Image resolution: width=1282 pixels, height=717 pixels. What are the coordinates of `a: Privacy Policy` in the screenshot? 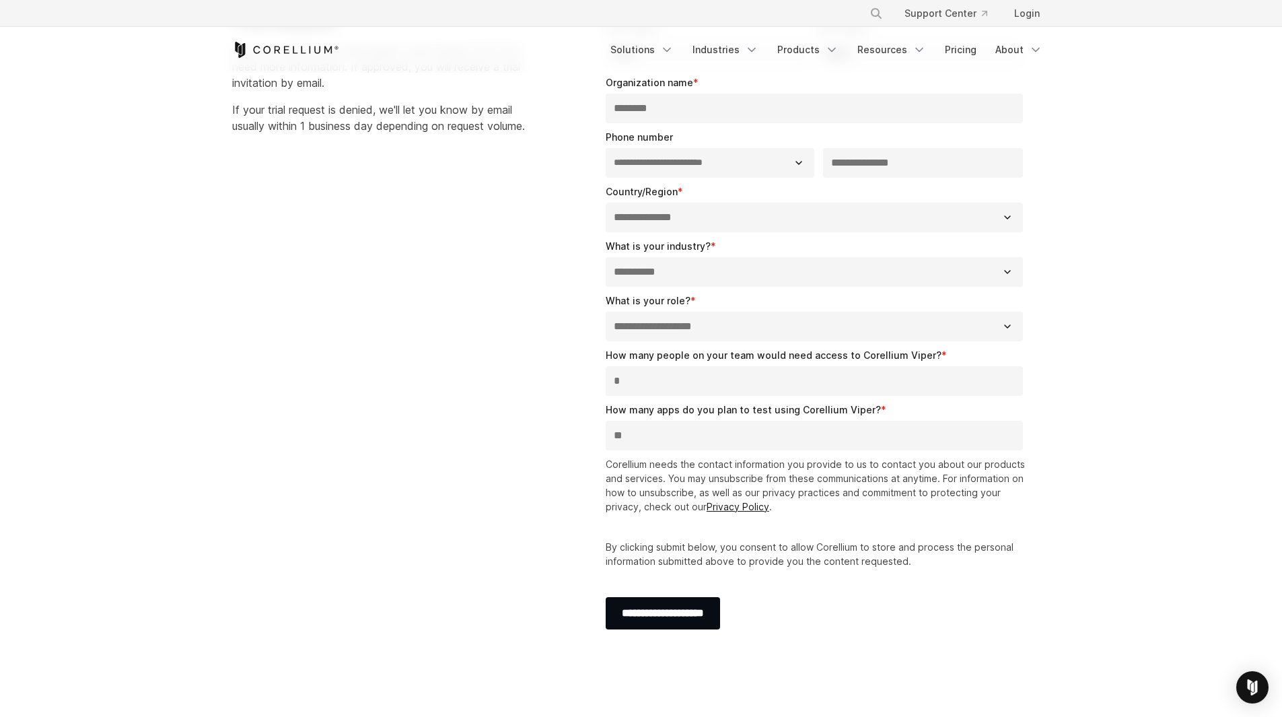 It's located at (738, 506).